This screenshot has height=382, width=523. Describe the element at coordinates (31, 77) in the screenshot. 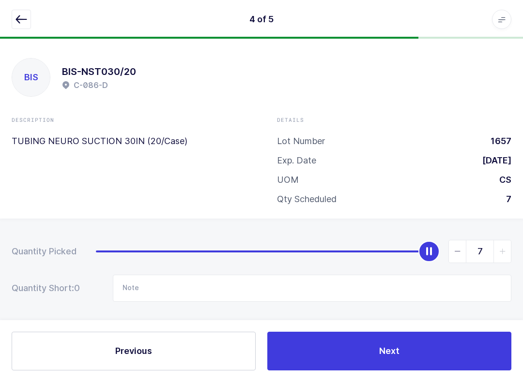

I see `div: BIS` at that location.